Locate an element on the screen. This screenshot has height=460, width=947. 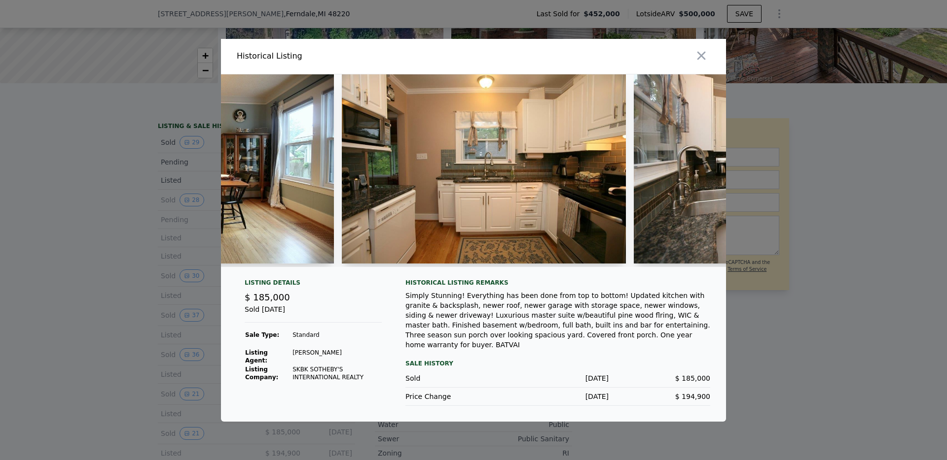
strong: Sale Type: is located at coordinates (262, 335).